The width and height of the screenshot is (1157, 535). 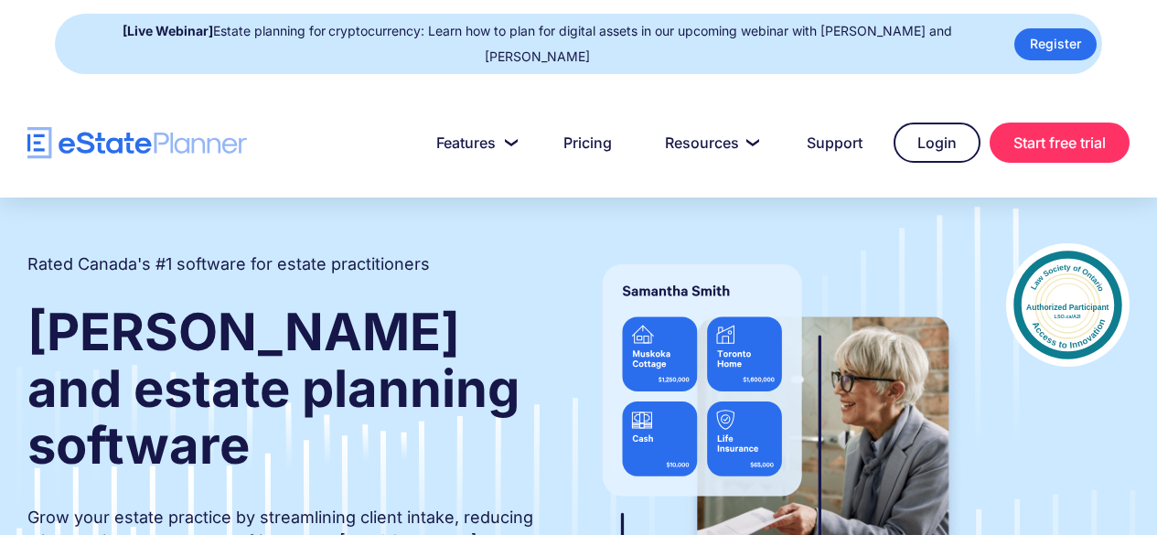 I want to click on strong: [Live Webinar], so click(x=167, y=30).